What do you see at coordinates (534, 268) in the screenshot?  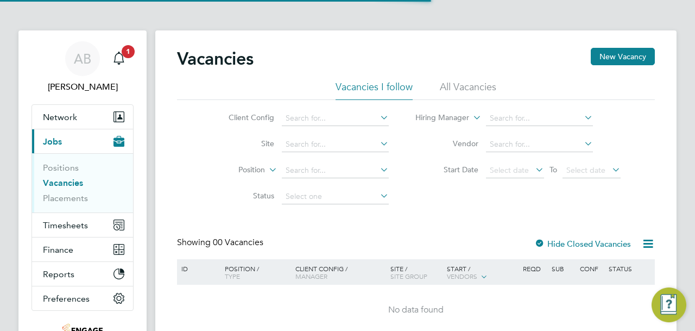 I see `div: Reqd` at bounding box center [534, 268].